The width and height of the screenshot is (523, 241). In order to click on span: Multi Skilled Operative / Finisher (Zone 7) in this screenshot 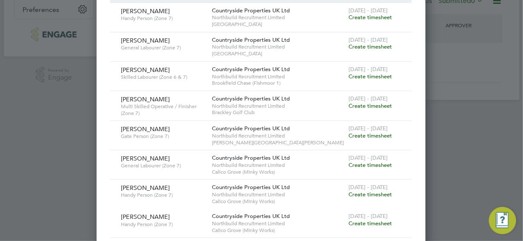, I will do `click(163, 109)`.